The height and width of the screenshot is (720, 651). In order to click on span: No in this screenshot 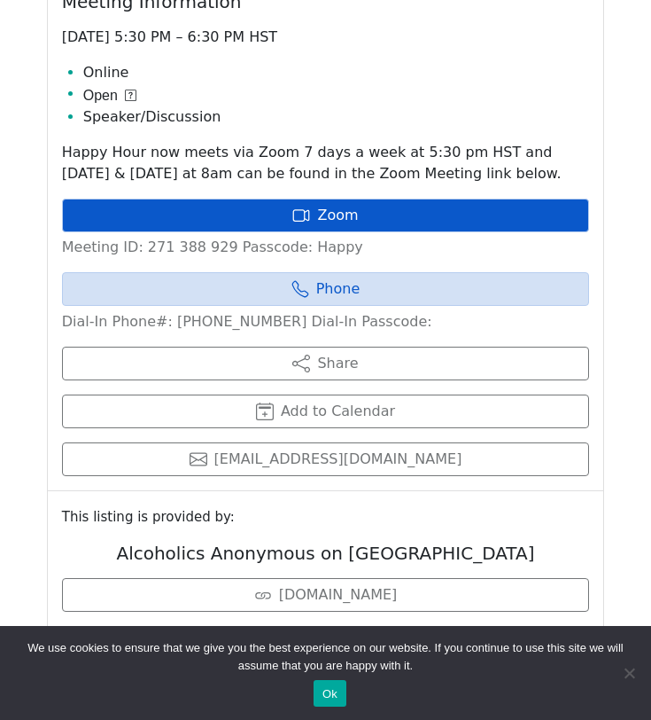, I will do `click(629, 673)`.